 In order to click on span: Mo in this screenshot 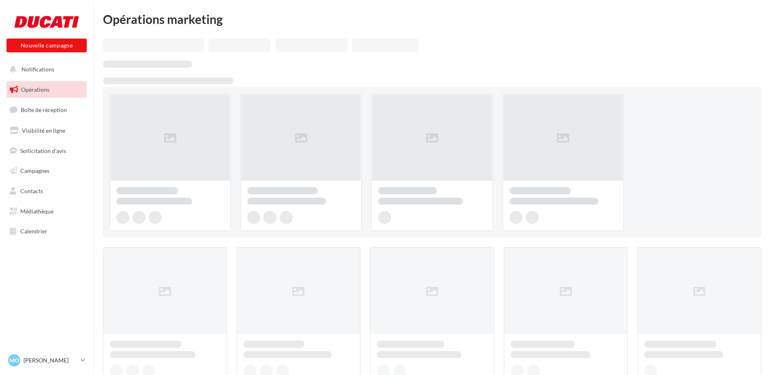, I will do `click(14, 360)`.